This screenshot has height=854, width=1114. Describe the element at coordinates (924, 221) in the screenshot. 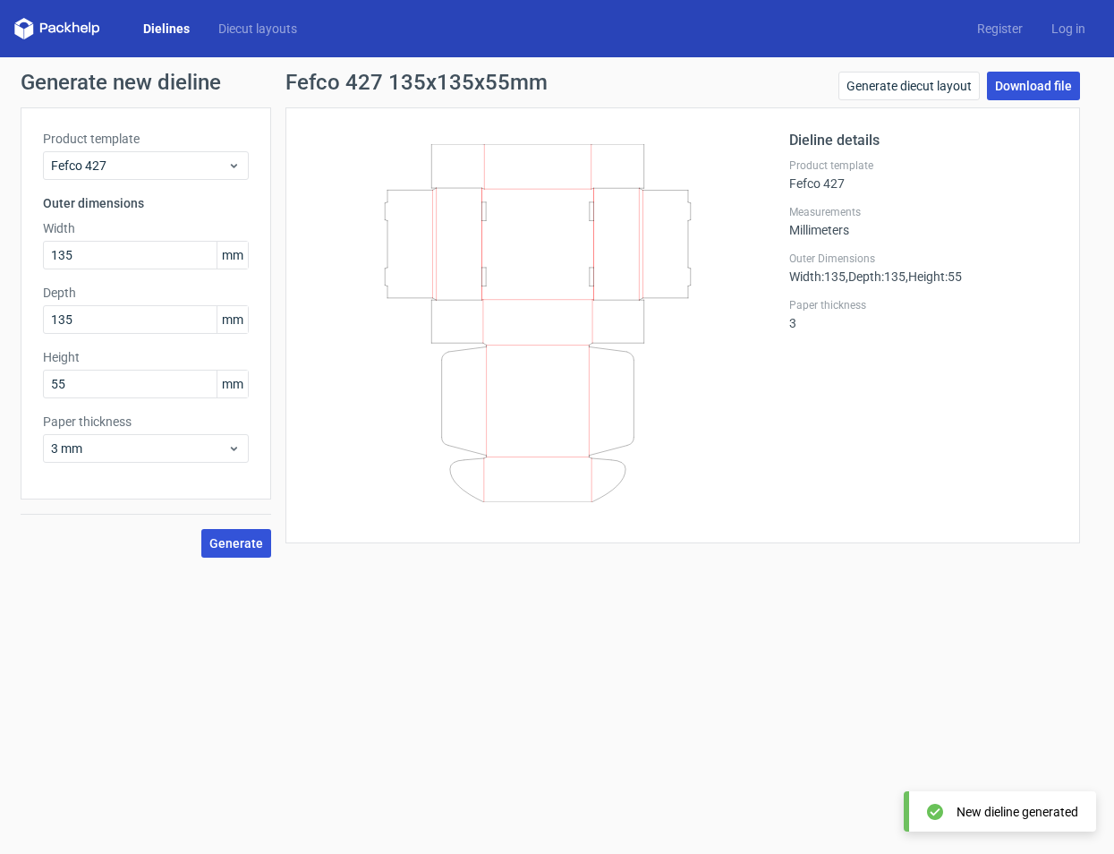

I see `div: Millimeters` at that location.